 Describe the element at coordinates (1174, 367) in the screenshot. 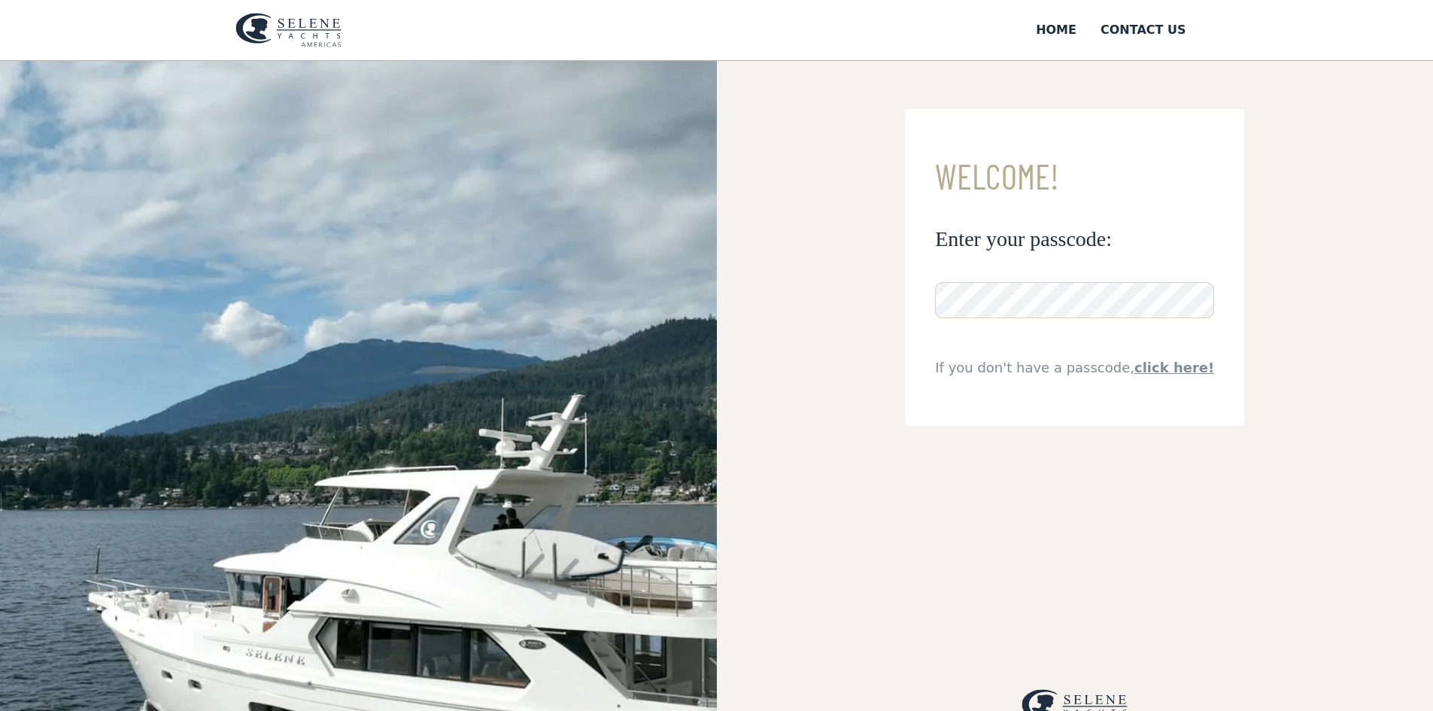

I see `a: click here!` at that location.